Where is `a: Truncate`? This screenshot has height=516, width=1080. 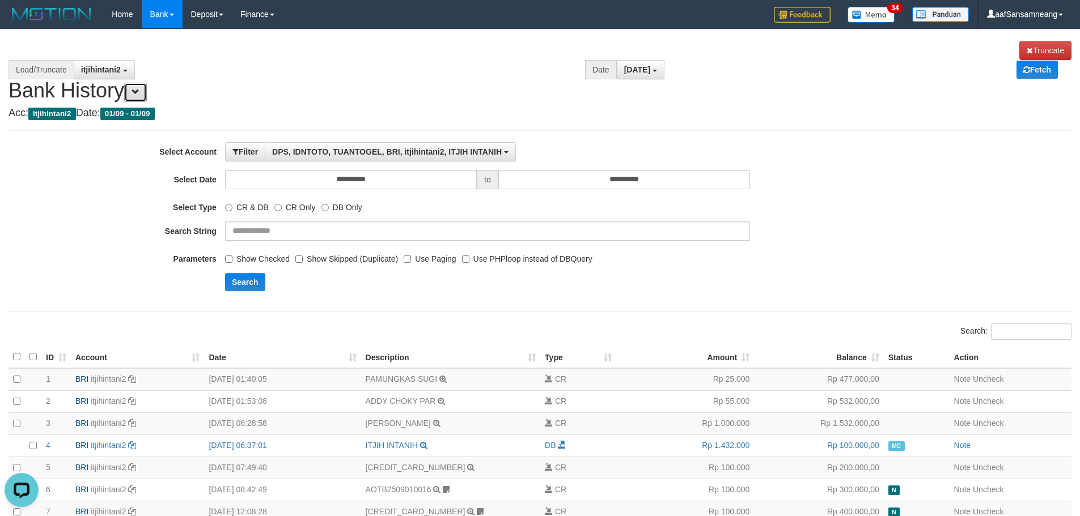 a: Truncate is located at coordinates (1045, 50).